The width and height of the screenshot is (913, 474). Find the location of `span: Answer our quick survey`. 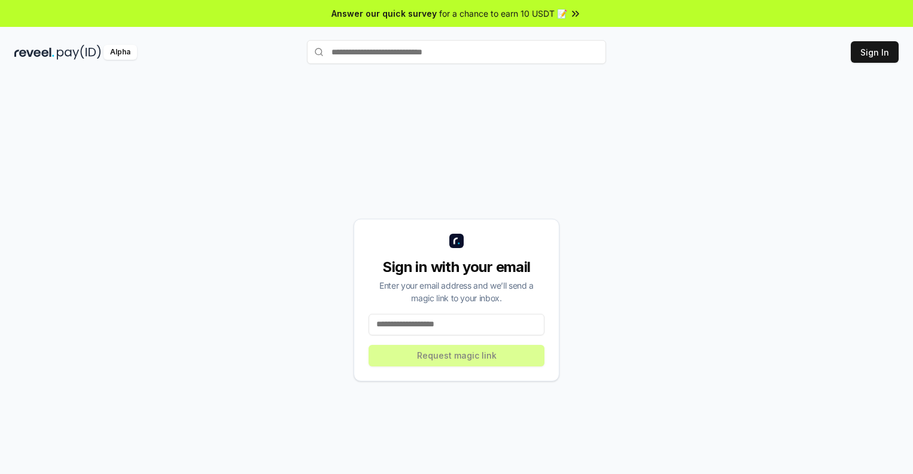

span: Answer our quick survey is located at coordinates (384, 13).